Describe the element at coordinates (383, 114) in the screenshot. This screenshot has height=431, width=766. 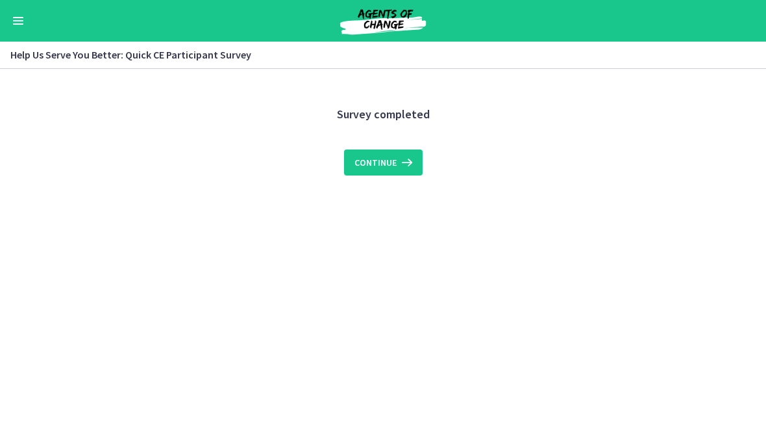
I see `h3: Survey completed` at that location.